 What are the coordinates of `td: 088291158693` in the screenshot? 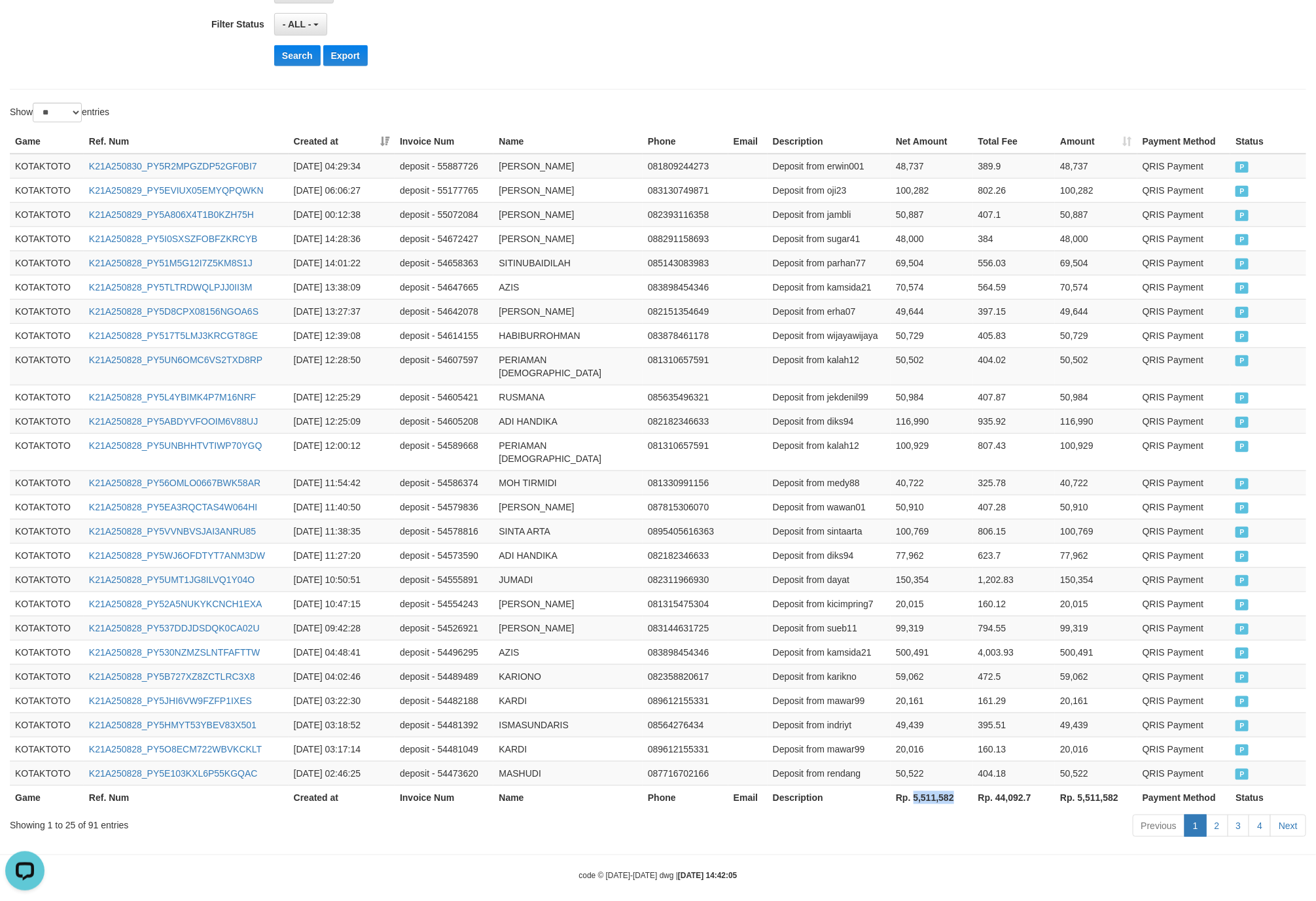 It's located at (685, 238).